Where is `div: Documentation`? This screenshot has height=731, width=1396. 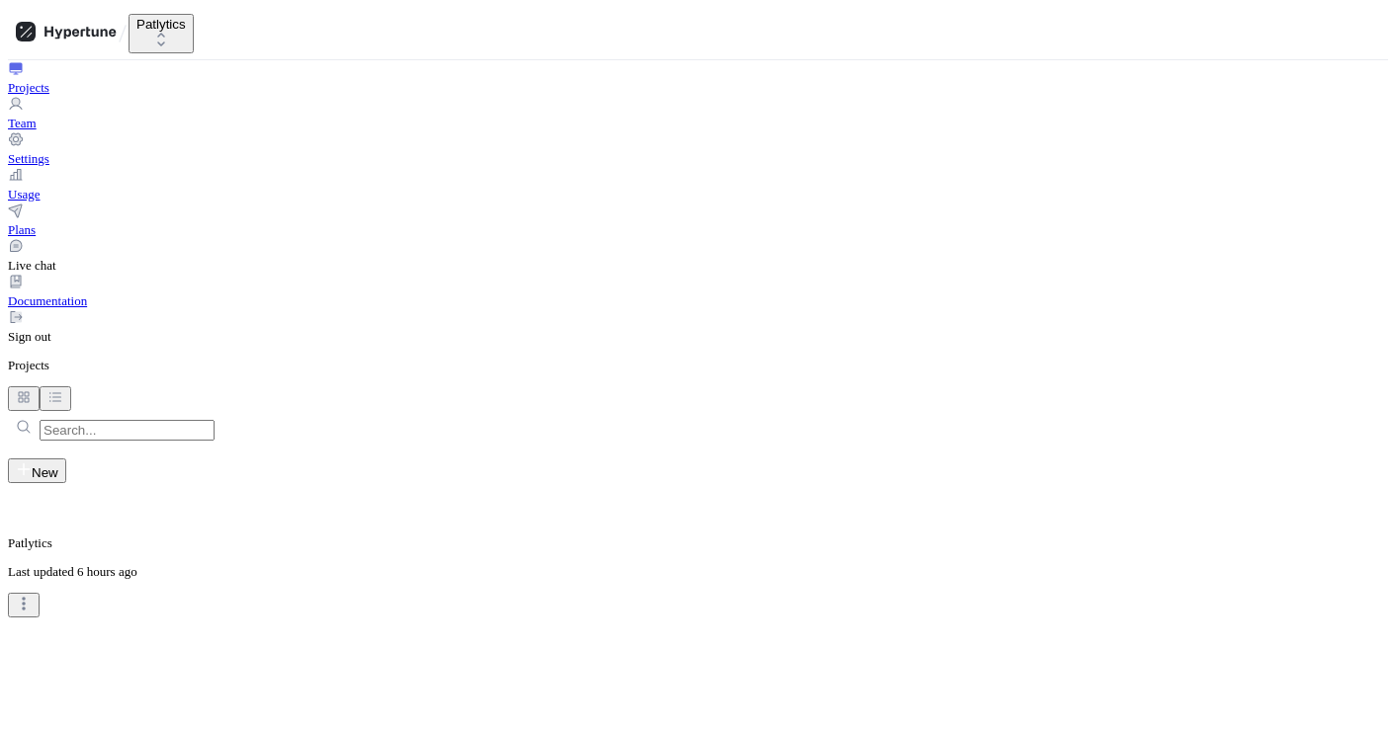
div: Documentation is located at coordinates (698, 301).